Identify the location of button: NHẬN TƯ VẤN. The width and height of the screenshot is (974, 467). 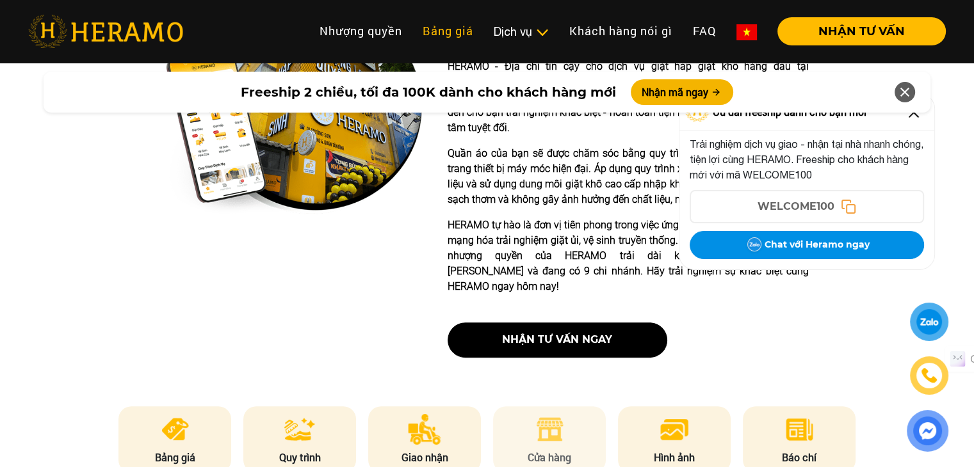
(861, 31).